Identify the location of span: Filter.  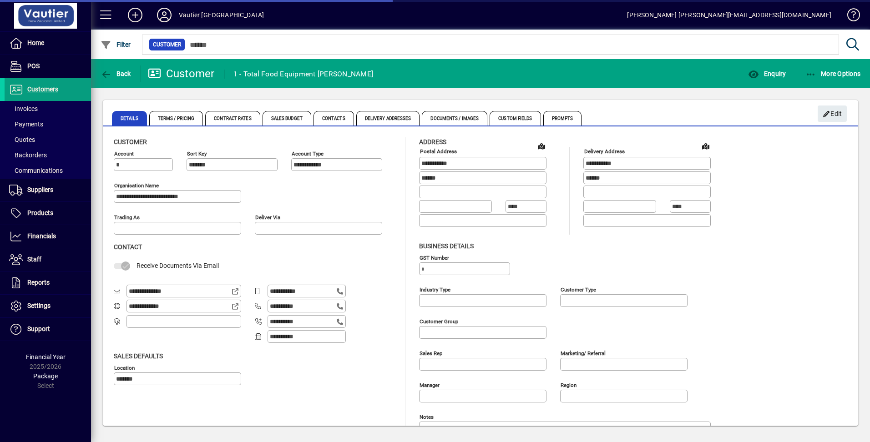
(116, 45).